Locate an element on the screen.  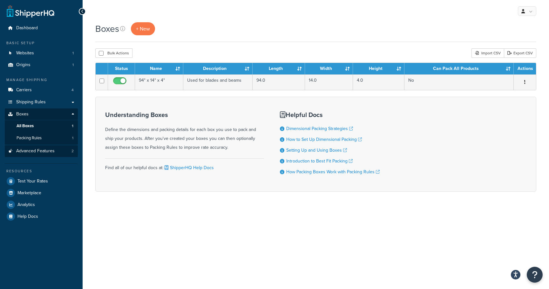
span: All Boxes is located at coordinates (25, 126).